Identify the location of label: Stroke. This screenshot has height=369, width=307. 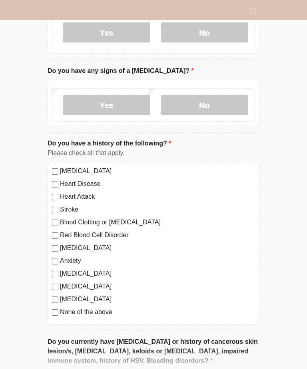
(158, 210).